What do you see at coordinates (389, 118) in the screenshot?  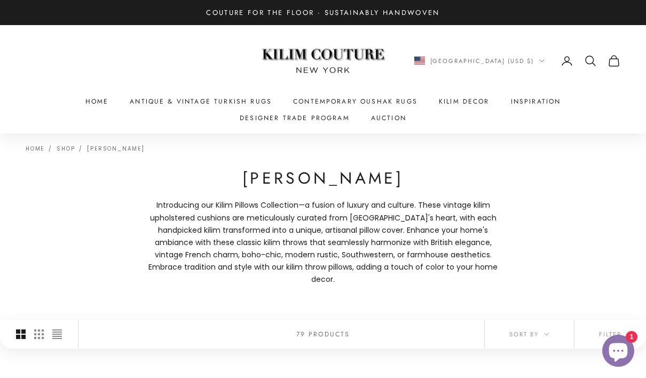 I see `a: Auction` at bounding box center [389, 118].